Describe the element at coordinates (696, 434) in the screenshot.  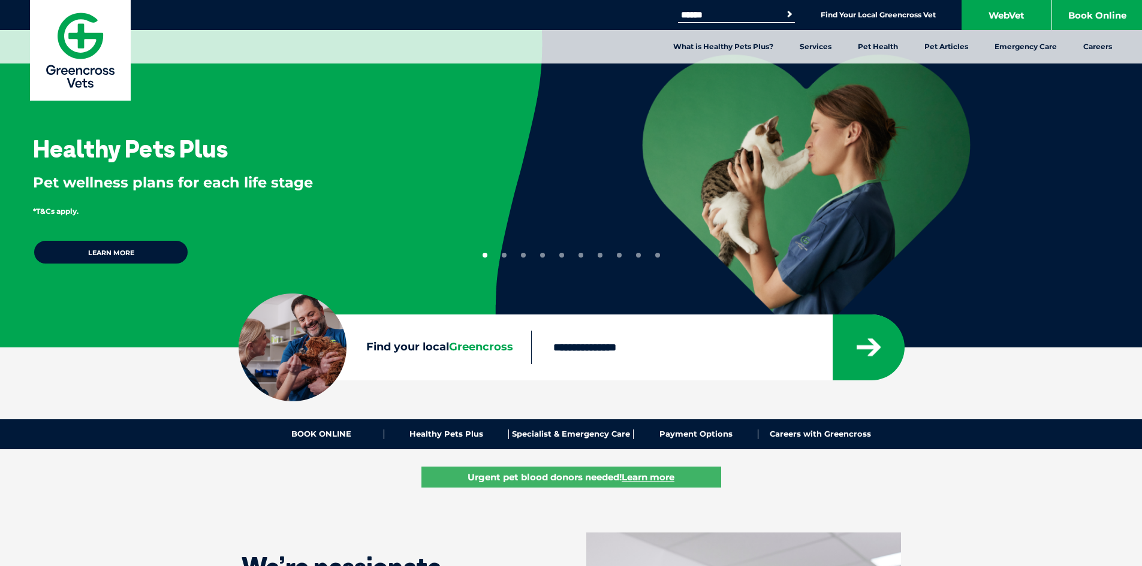
I see `a: Payment Options` at that location.